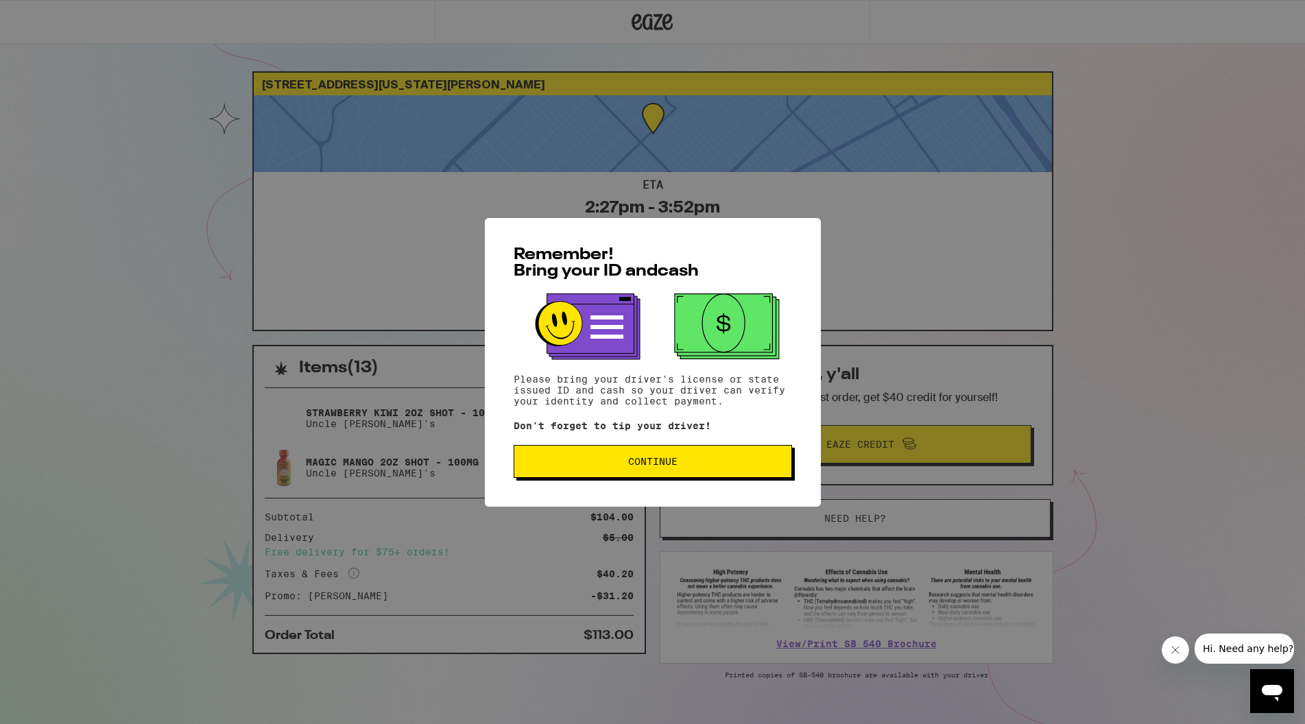  What do you see at coordinates (653, 462) in the screenshot?
I see `span: Continue` at bounding box center [653, 462].